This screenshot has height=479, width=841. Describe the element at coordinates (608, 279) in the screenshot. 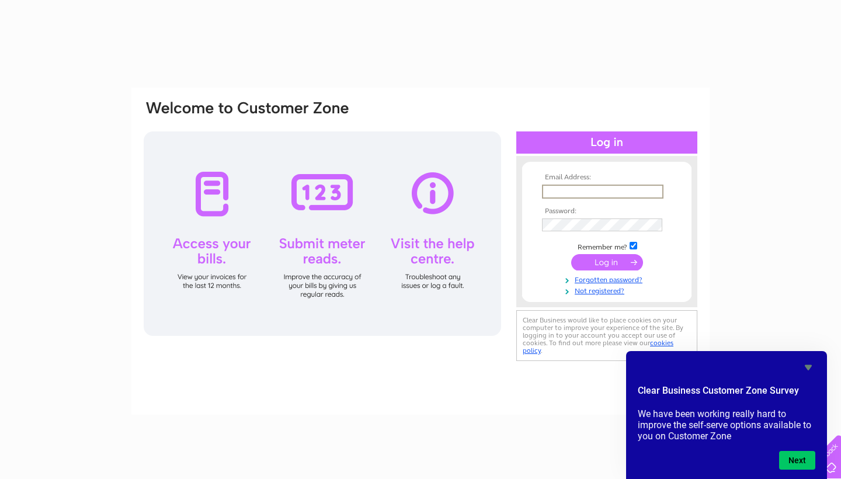

I see `a: Forgotten password?` at that location.